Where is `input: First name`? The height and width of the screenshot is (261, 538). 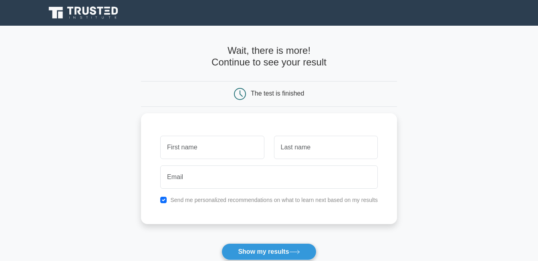 input: First name is located at coordinates (212, 147).